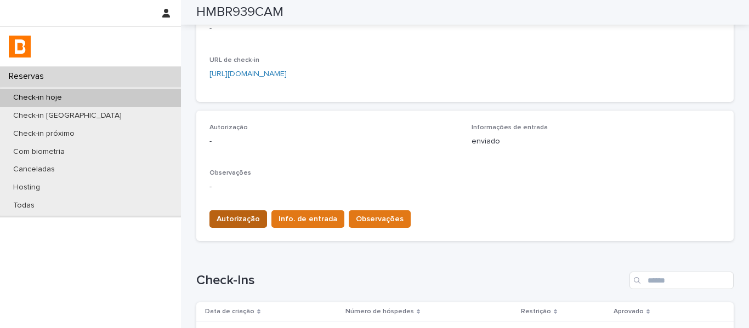  Describe the element at coordinates (28, 76) in the screenshot. I see `p: Reservas` at that location.